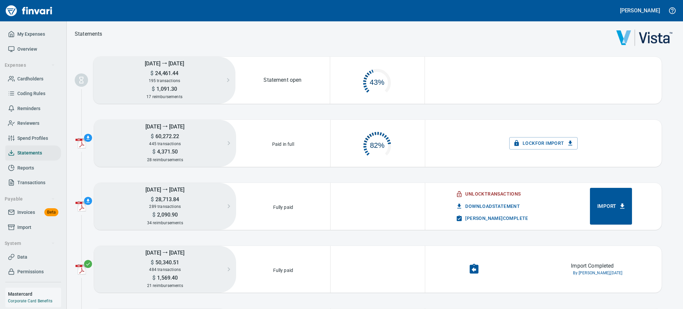 Image resolution: width=683 pixels, height=309 pixels. I want to click on a: My Expenses, so click(33, 34).